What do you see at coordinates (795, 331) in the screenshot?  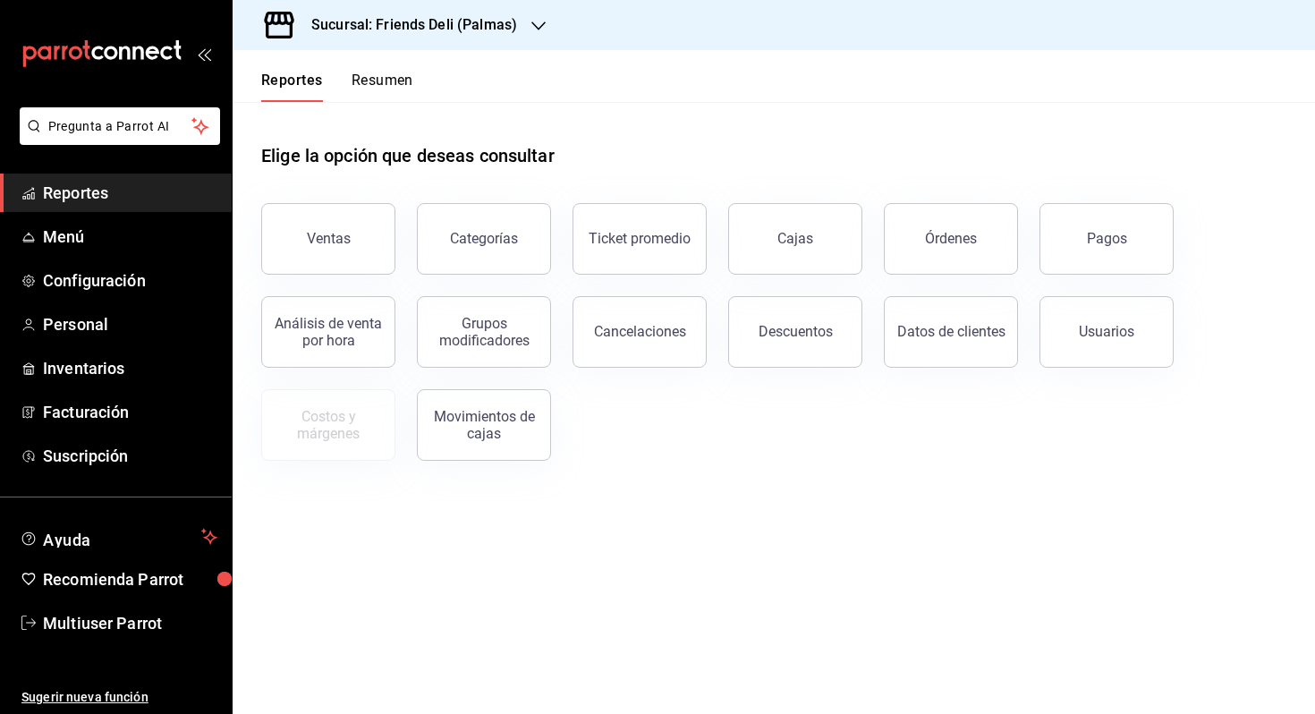 I see `div: Descuentos` at bounding box center [795, 331].